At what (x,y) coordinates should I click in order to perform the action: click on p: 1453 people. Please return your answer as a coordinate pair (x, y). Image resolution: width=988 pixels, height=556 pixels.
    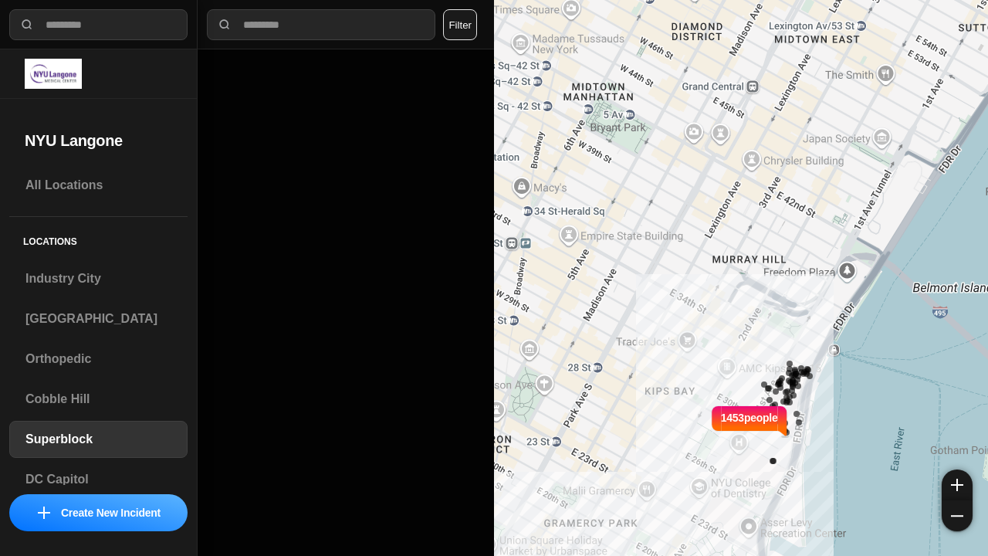
    Looking at the image, I should click on (749, 427).